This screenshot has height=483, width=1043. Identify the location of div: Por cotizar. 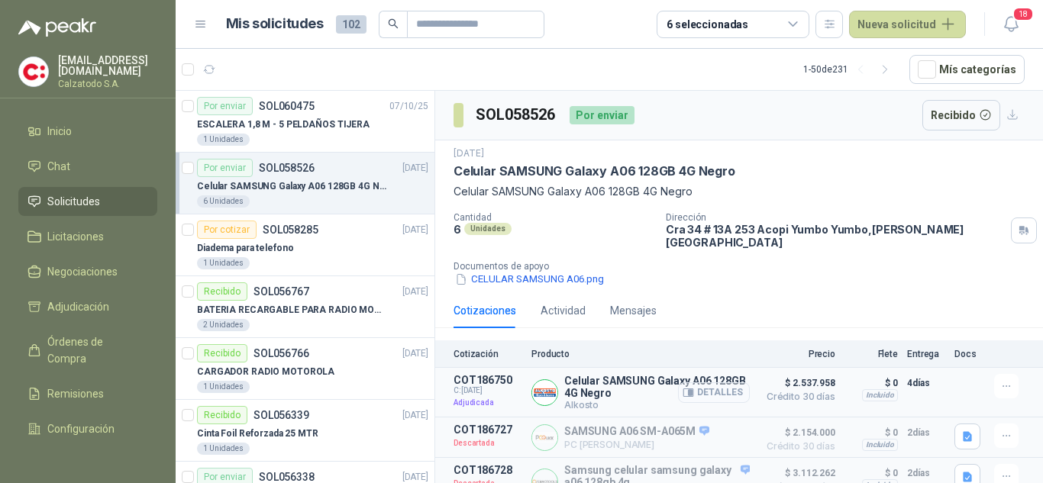
(227, 230).